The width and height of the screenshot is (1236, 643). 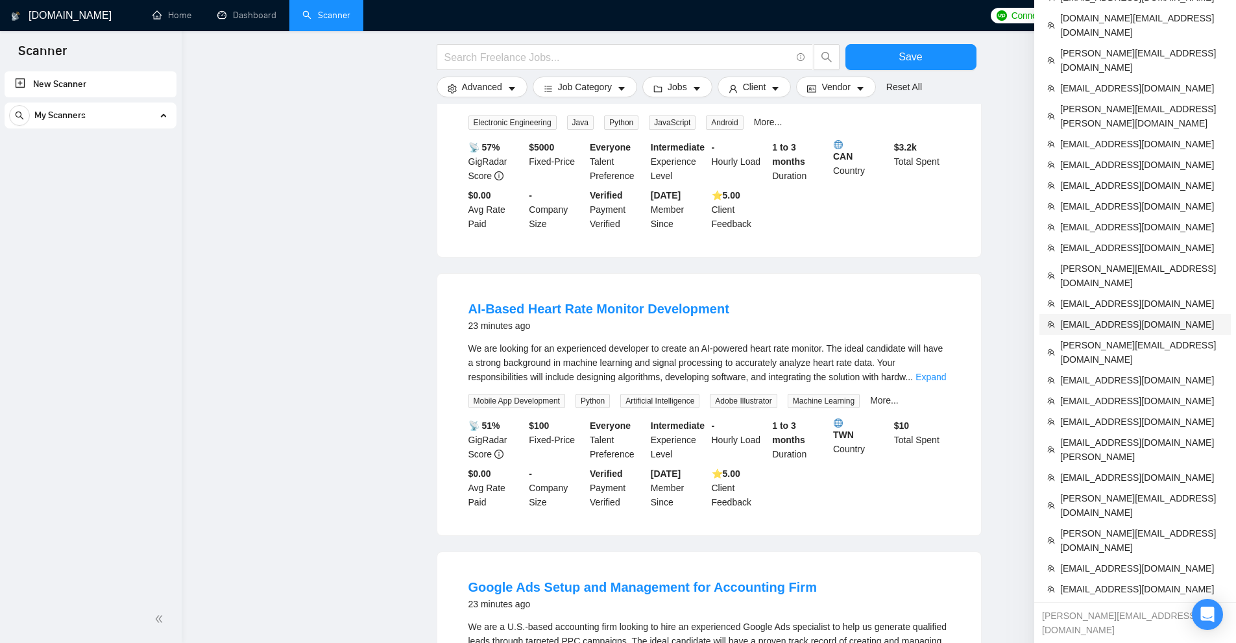 I want to click on b: Everyone, so click(x=610, y=426).